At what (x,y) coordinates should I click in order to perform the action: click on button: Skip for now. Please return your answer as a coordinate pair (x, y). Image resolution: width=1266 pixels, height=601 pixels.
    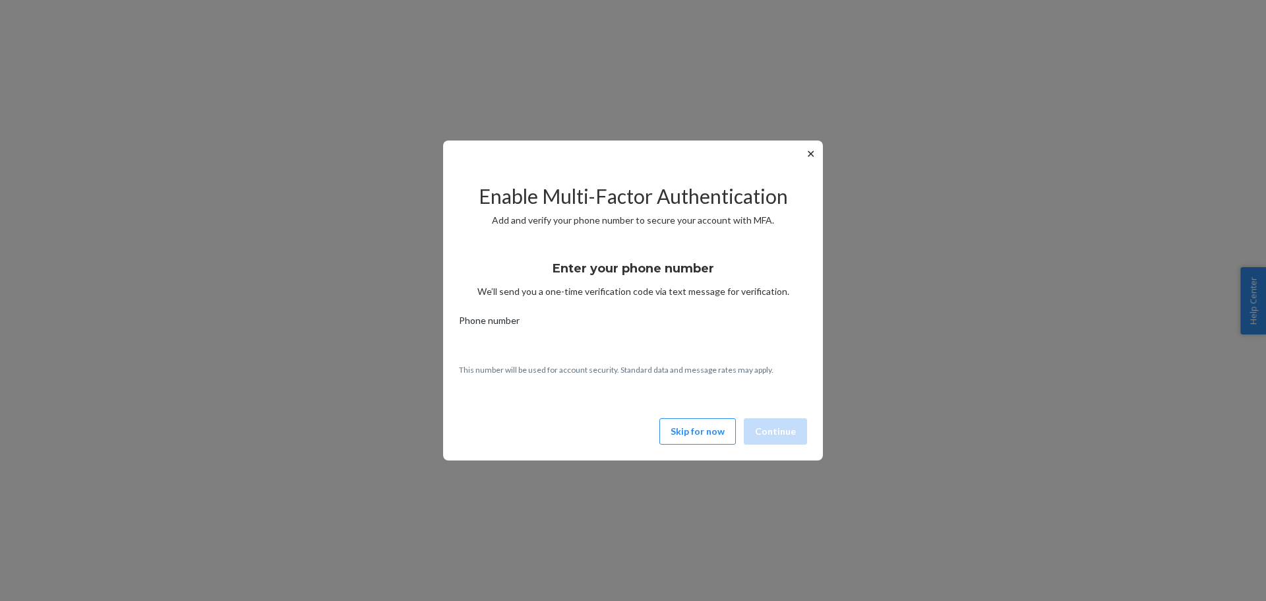
    Looking at the image, I should click on (697, 431).